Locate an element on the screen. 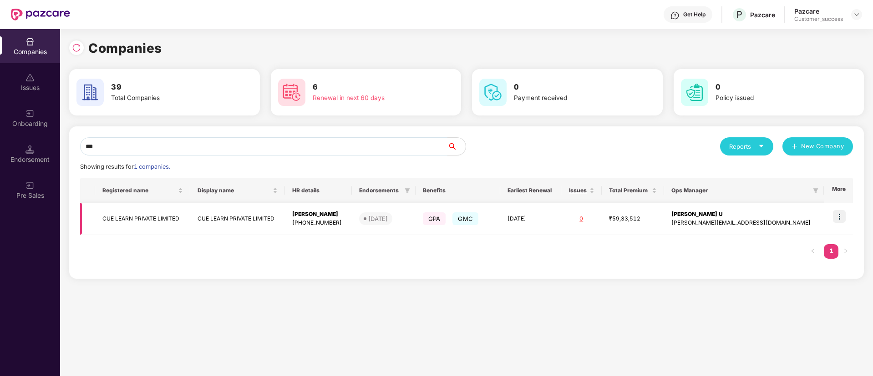  span: Issues is located at coordinates (578, 191).